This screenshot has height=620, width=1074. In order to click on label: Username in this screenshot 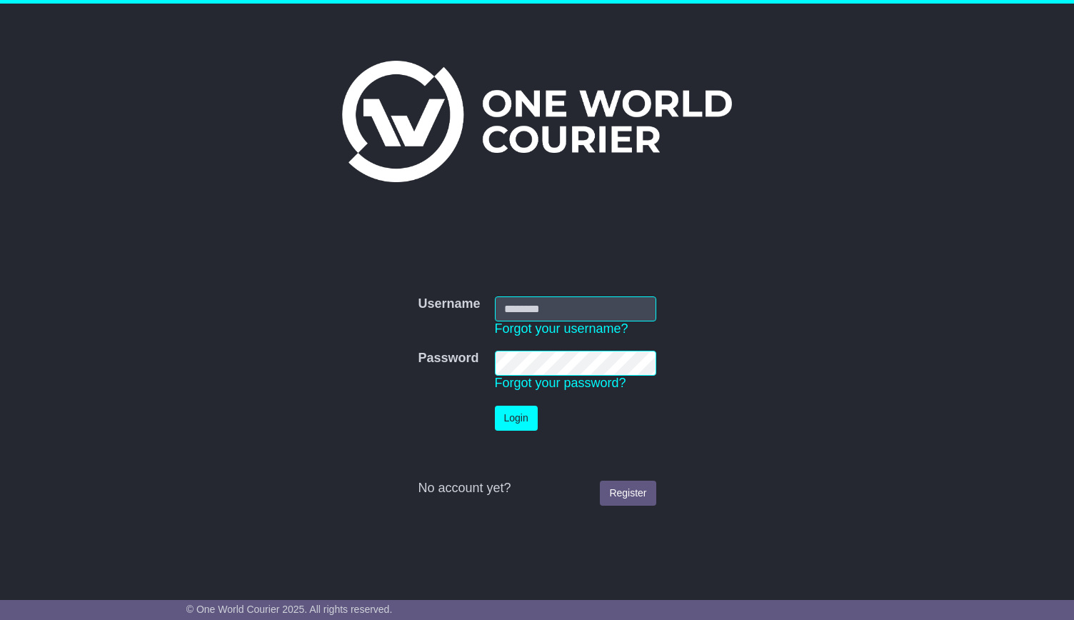, I will do `click(448, 304)`.